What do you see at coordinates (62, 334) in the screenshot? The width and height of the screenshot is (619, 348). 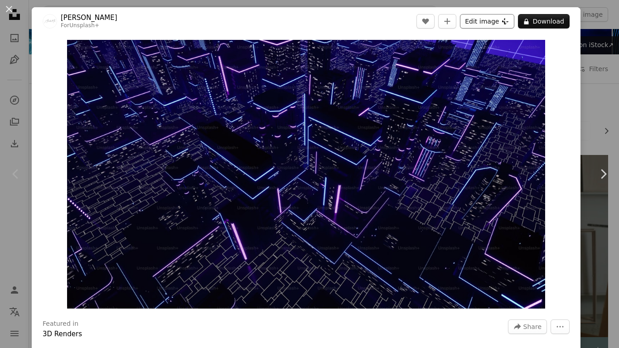 I see `a: 3D Renders` at bounding box center [62, 334].